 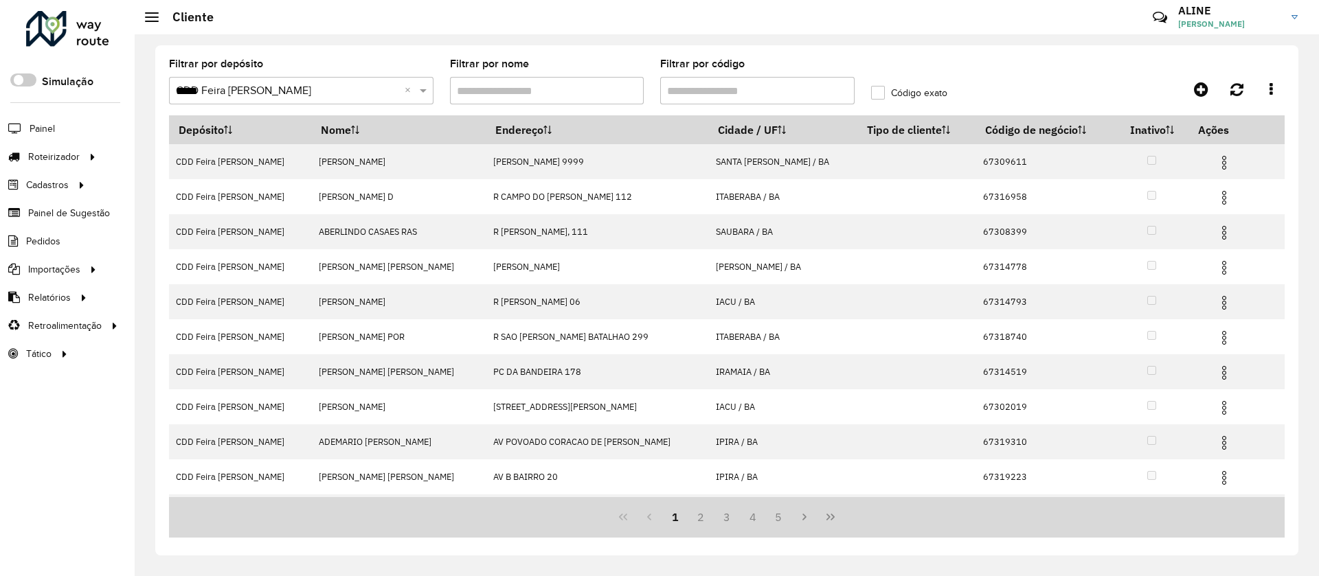 I want to click on th: Nome, so click(x=399, y=130).